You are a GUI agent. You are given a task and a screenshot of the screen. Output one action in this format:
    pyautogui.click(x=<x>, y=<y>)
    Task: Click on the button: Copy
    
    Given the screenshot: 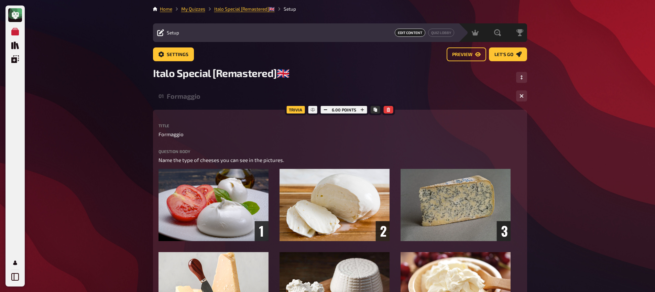 What is the action you would take?
    pyautogui.click(x=375, y=110)
    